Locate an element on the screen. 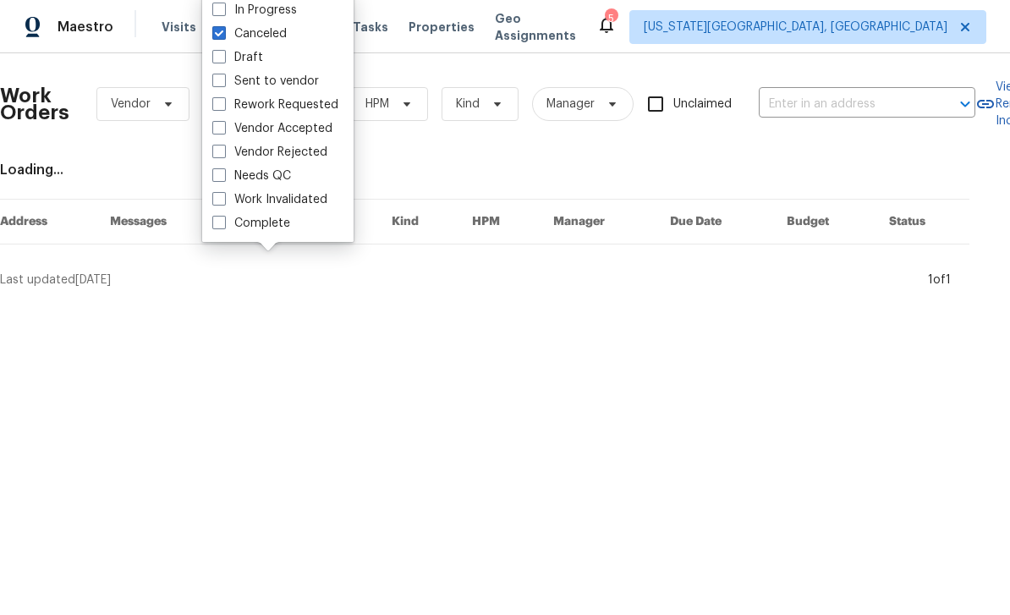  label: Complete is located at coordinates (251, 223).